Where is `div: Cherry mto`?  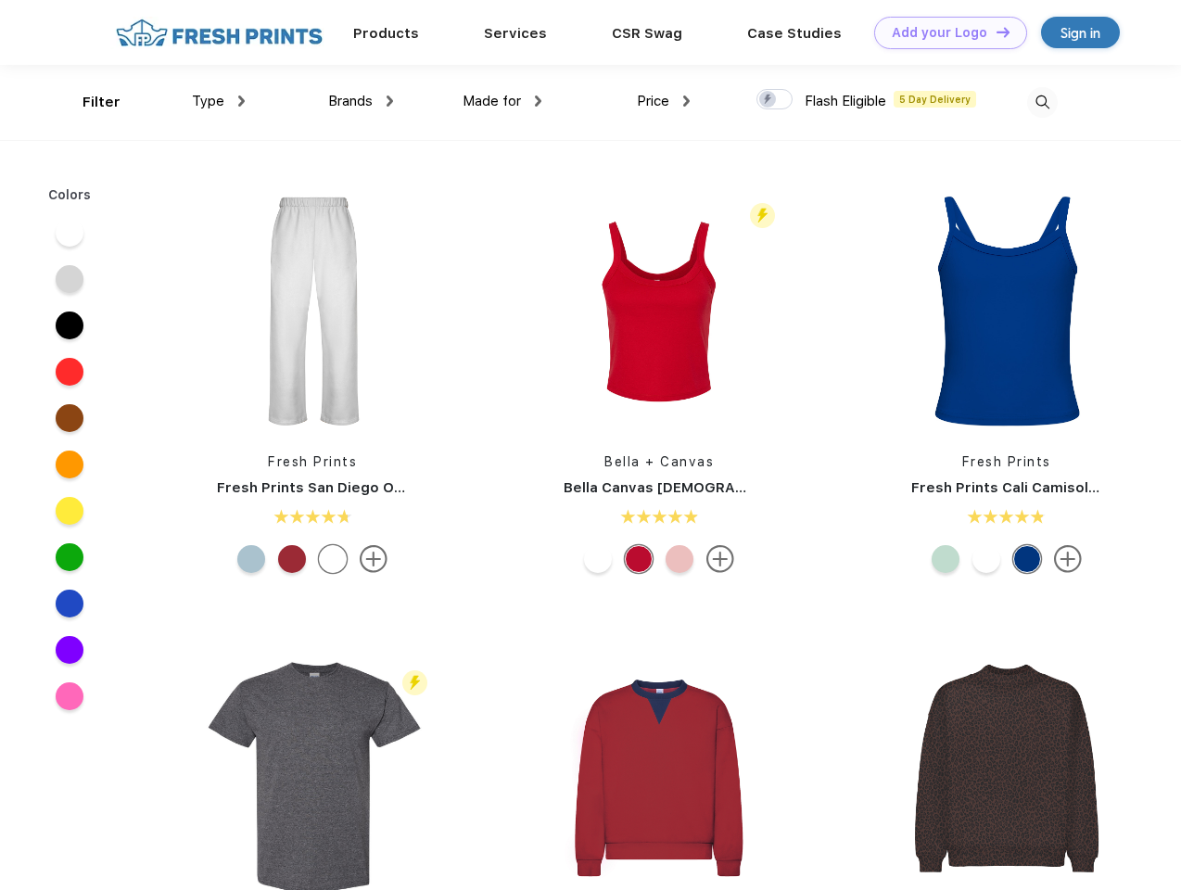 div: Cherry mto is located at coordinates (292, 559).